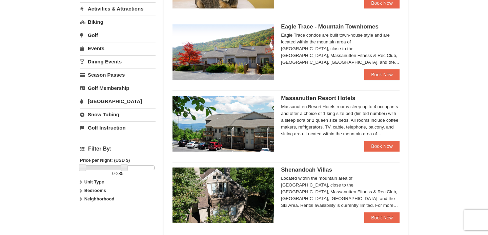 The width and height of the screenshot is (488, 235). Describe the element at coordinates (340, 120) in the screenshot. I see `div: Massanutten Resort Hotels rooms sleep up to 4 occupants and offer a choice of 1 king size bed (li...` at that location.